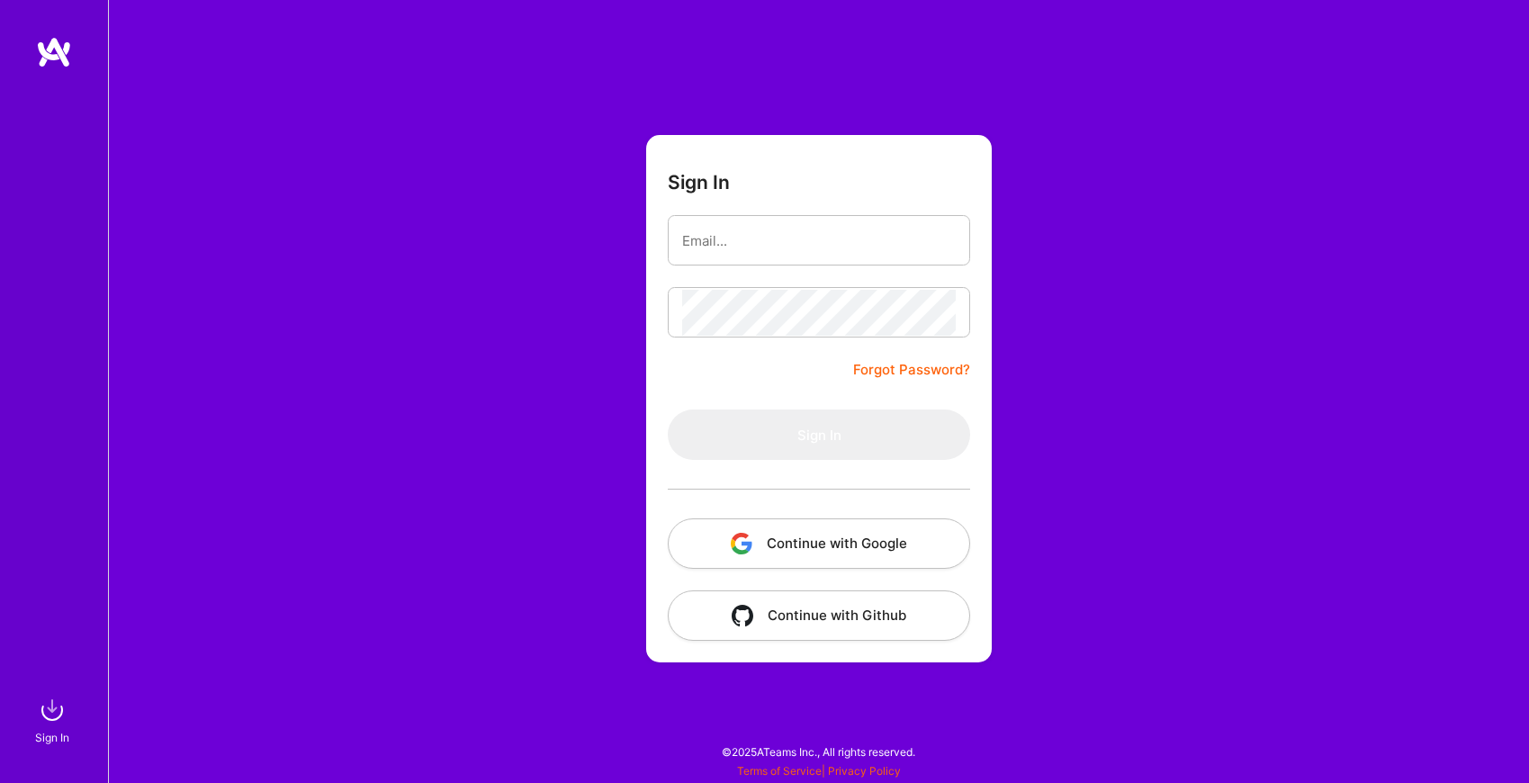 Image resolution: width=1529 pixels, height=783 pixels. What do you see at coordinates (52, 737) in the screenshot?
I see `div: Sign In` at bounding box center [52, 737].